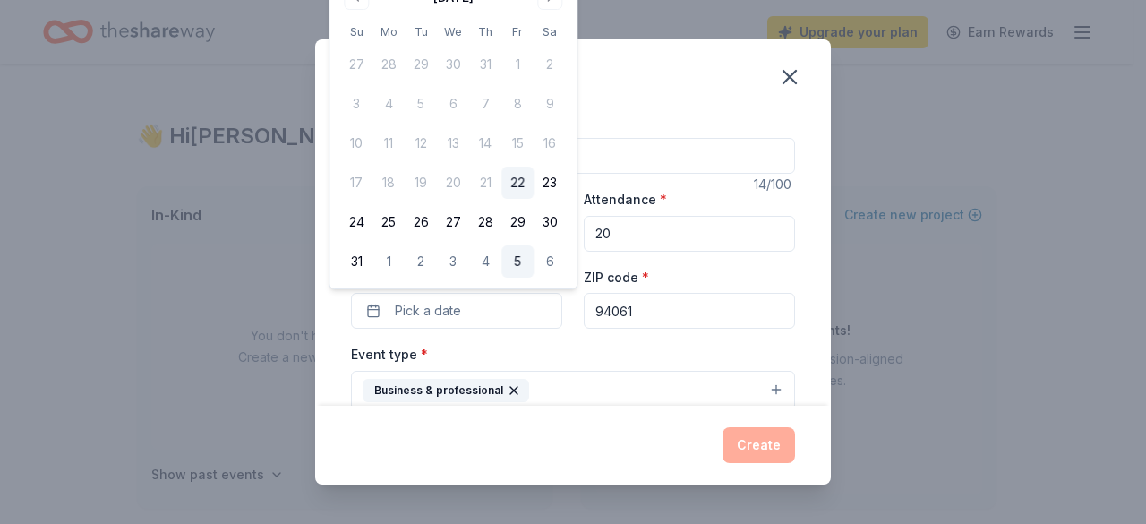 Image resolution: width=1146 pixels, height=524 pixels. What do you see at coordinates (356, 31) in the screenshot?
I see `th: Sunday` at bounding box center [356, 31].